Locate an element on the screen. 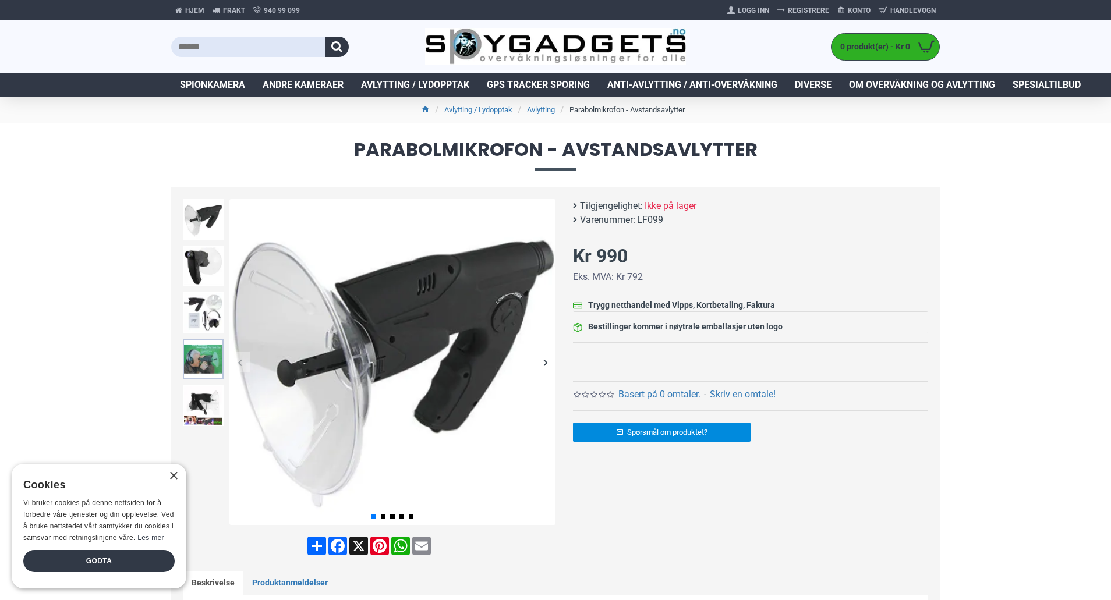 The image size is (1111, 600). a: Beskrivelse is located at coordinates (213, 583).